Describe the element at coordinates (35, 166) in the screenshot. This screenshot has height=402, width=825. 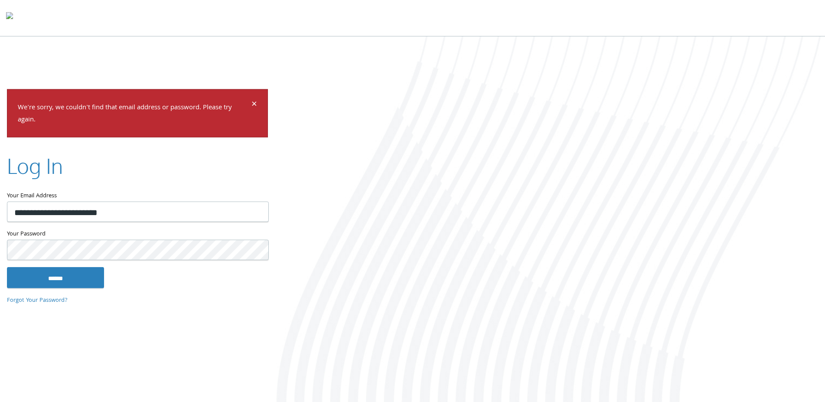
I see `h2: Log In` at that location.